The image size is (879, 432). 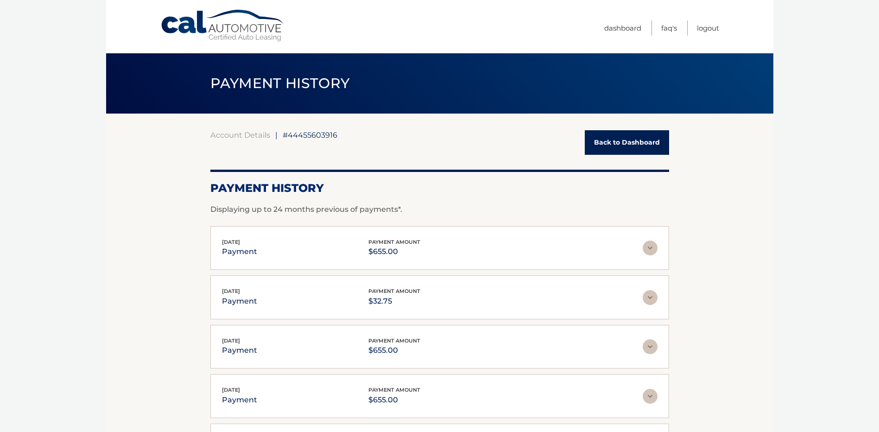 What do you see at coordinates (395, 301) in the screenshot?
I see `p: $32.75` at bounding box center [395, 301].